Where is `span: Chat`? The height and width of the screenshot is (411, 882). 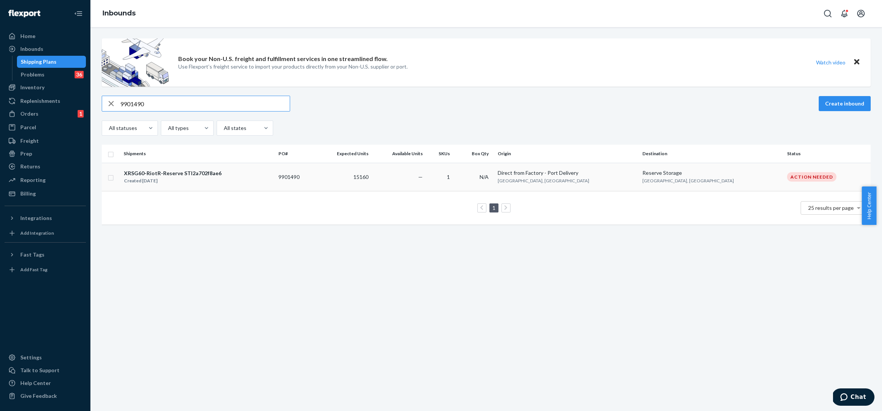 span: Chat is located at coordinates (25, 9).